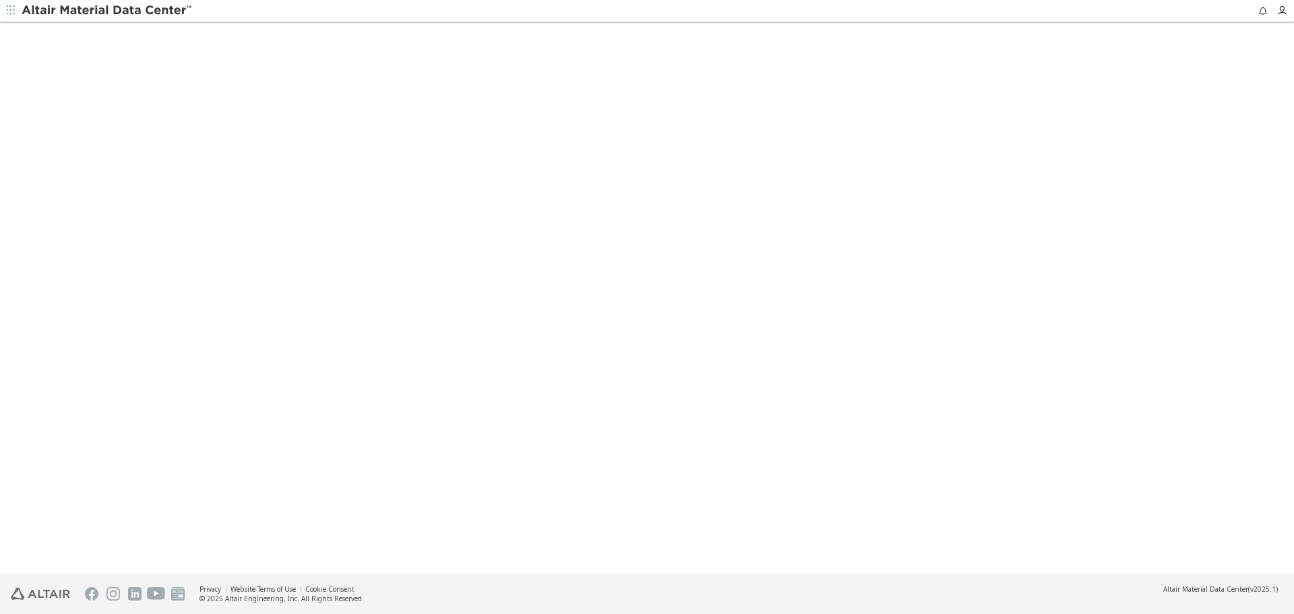 The width and height of the screenshot is (1294, 614). I want to click on a: Cookie Consent, so click(329, 589).